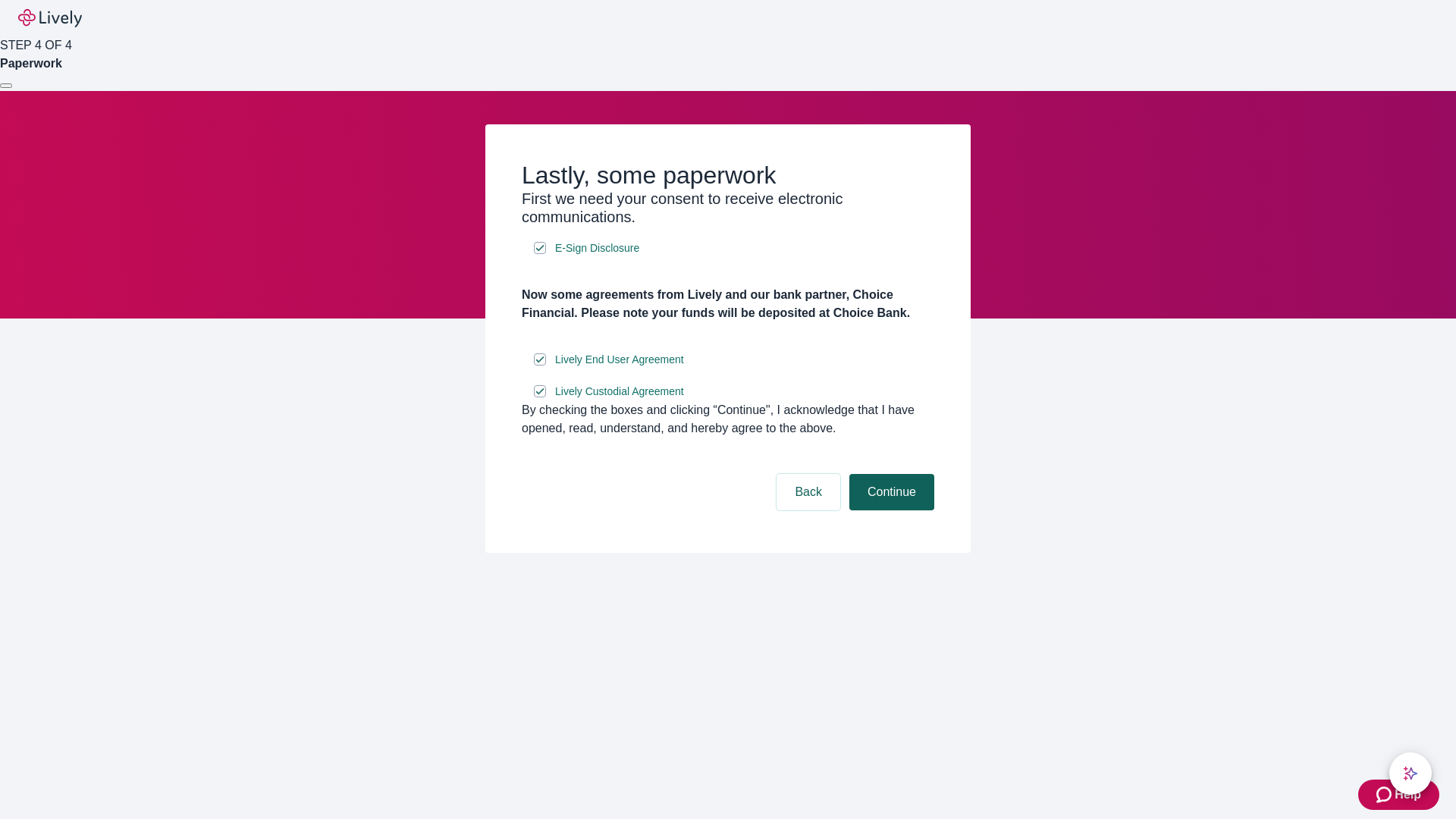  I want to click on button: Back, so click(808, 492).